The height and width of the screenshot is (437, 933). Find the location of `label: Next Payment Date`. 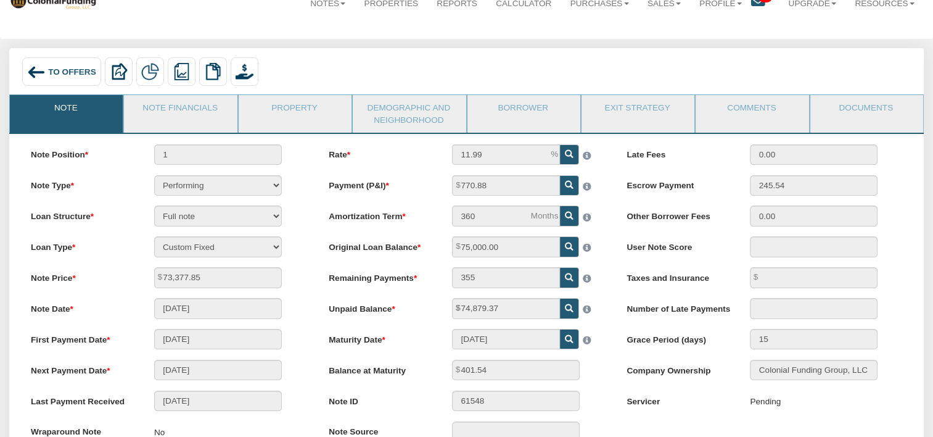

label: Next Payment Date is located at coordinates (82, 368).